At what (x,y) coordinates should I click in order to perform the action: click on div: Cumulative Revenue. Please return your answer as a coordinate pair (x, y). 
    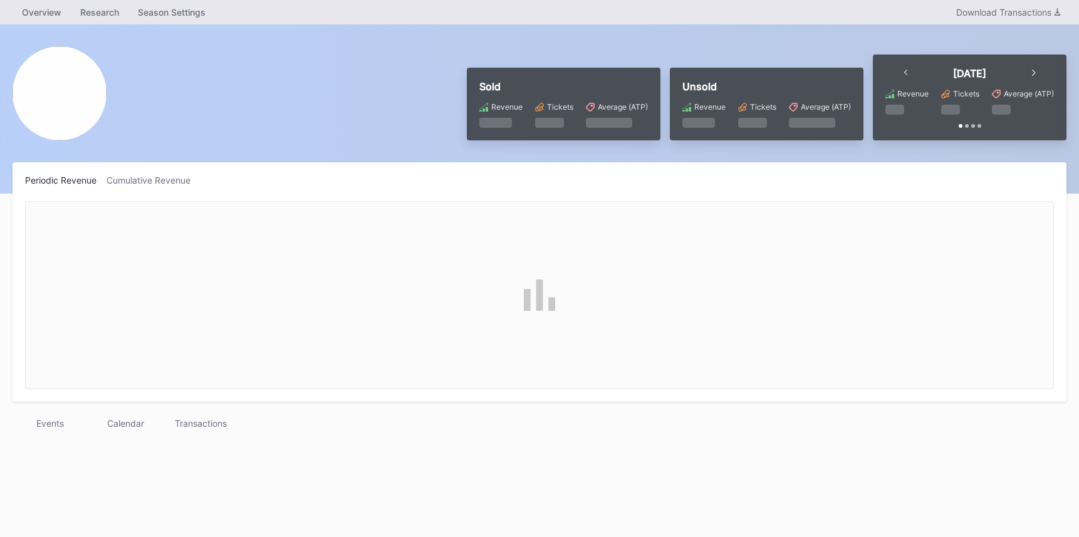
    Looking at the image, I should click on (153, 180).